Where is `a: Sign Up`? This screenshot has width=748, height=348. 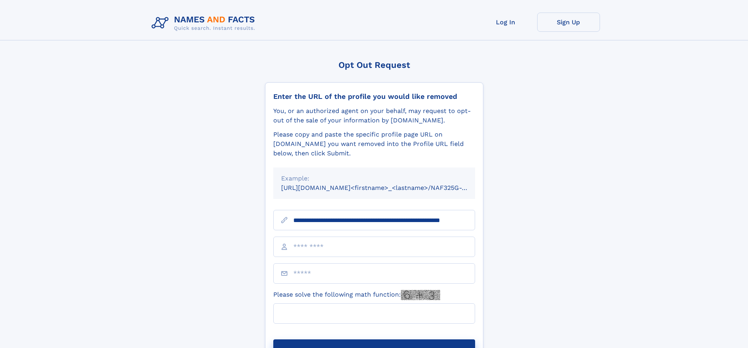 a: Sign Up is located at coordinates (568, 22).